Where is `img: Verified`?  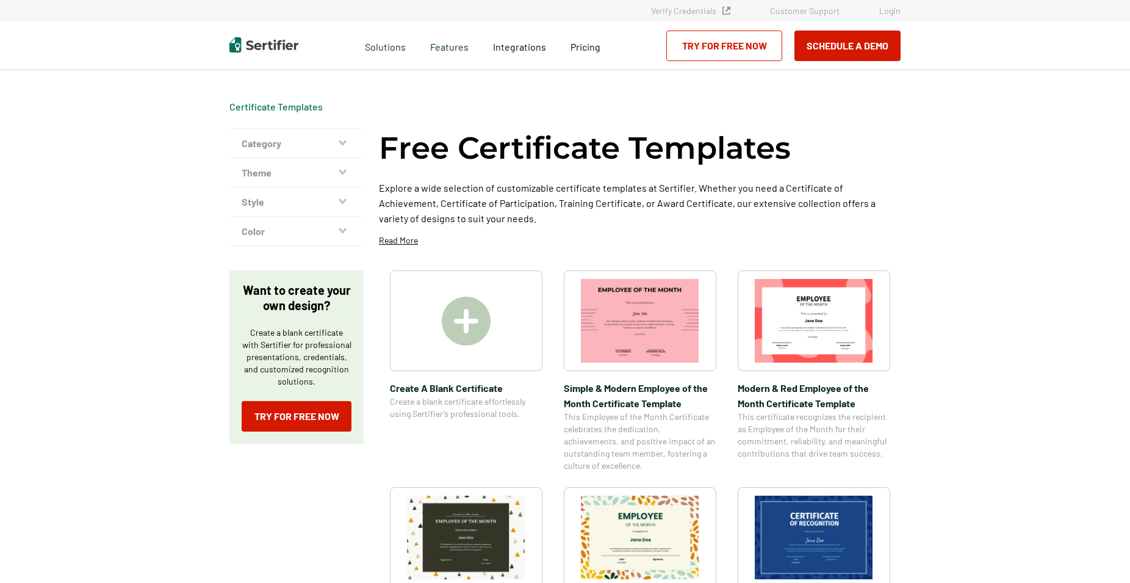
img: Verified is located at coordinates (726, 10).